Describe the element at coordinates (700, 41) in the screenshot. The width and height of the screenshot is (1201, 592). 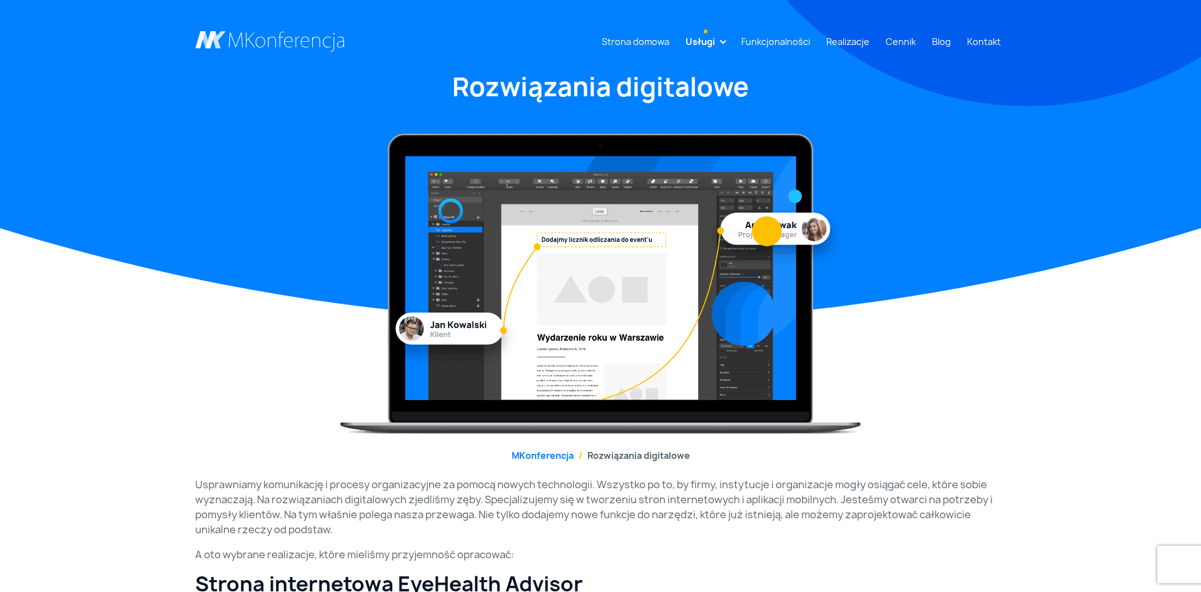
I see `a: Usługi` at that location.